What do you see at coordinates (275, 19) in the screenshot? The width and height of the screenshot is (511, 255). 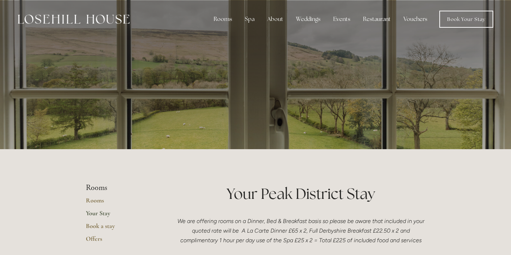 I see `div: About` at bounding box center [275, 19].